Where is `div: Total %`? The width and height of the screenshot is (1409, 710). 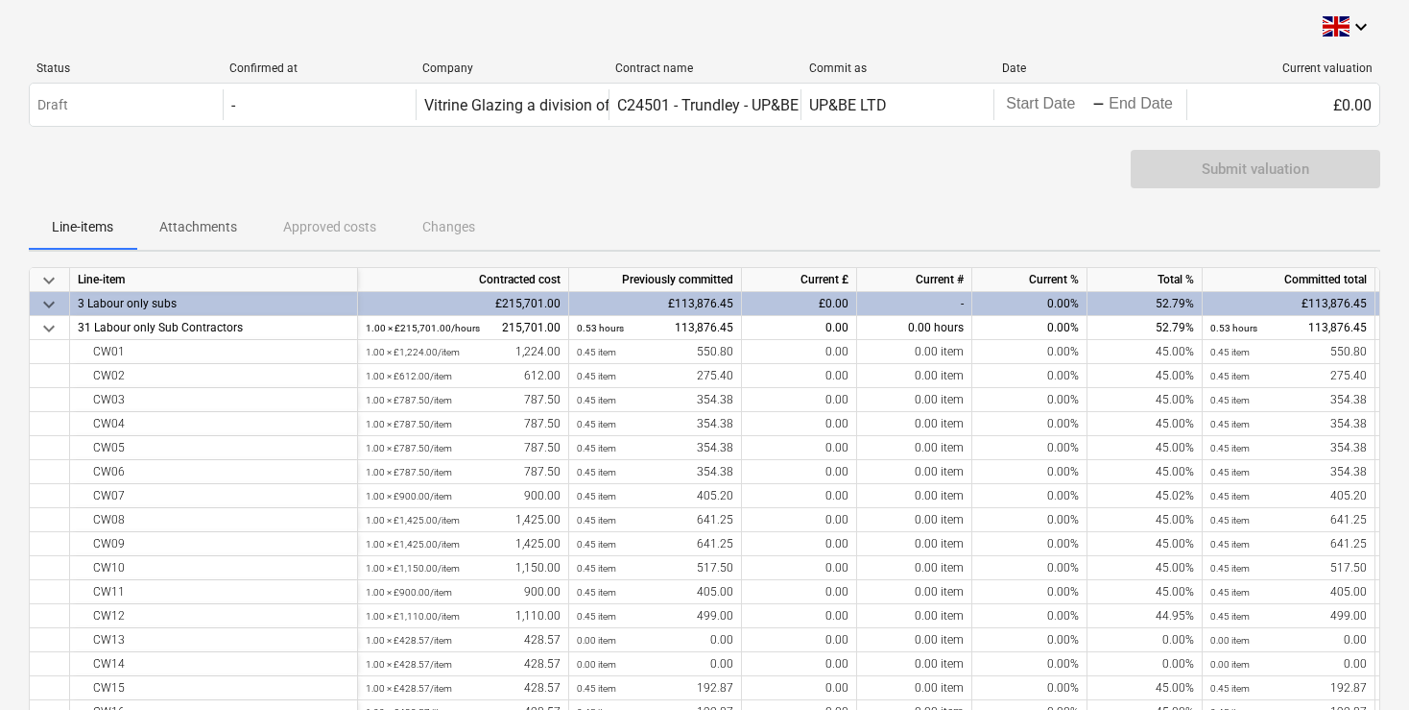 div: Total % is located at coordinates (1145, 279).